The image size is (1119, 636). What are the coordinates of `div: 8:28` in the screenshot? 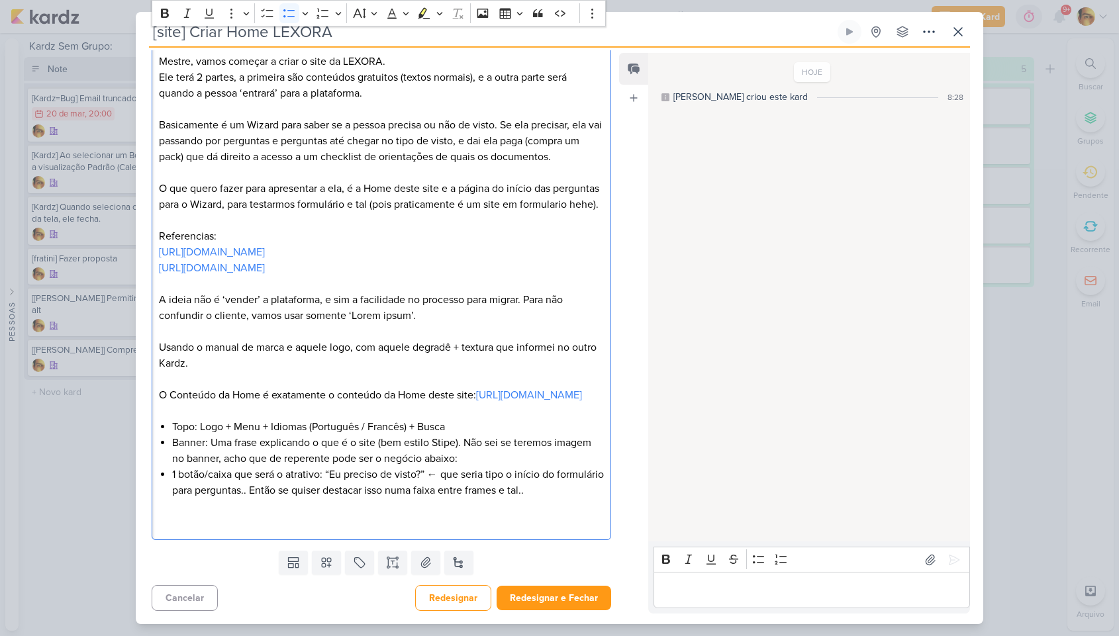 It's located at (955, 97).